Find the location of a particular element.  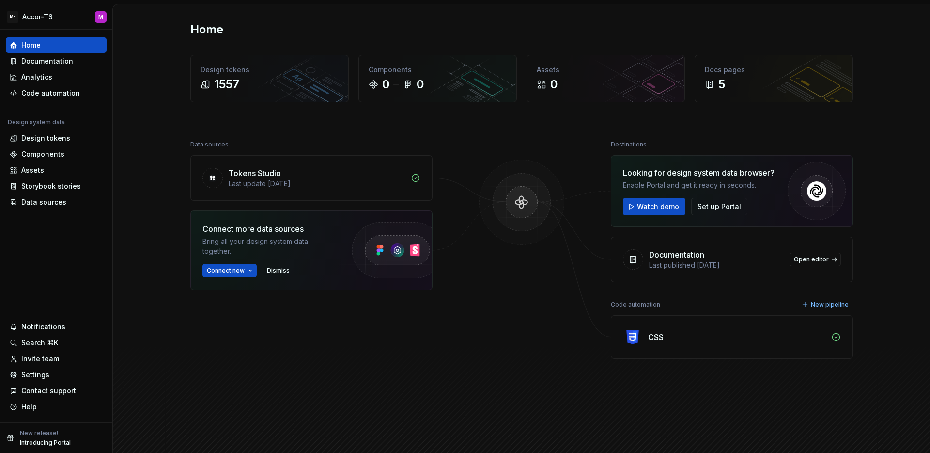

div: 5 is located at coordinates (722, 84).